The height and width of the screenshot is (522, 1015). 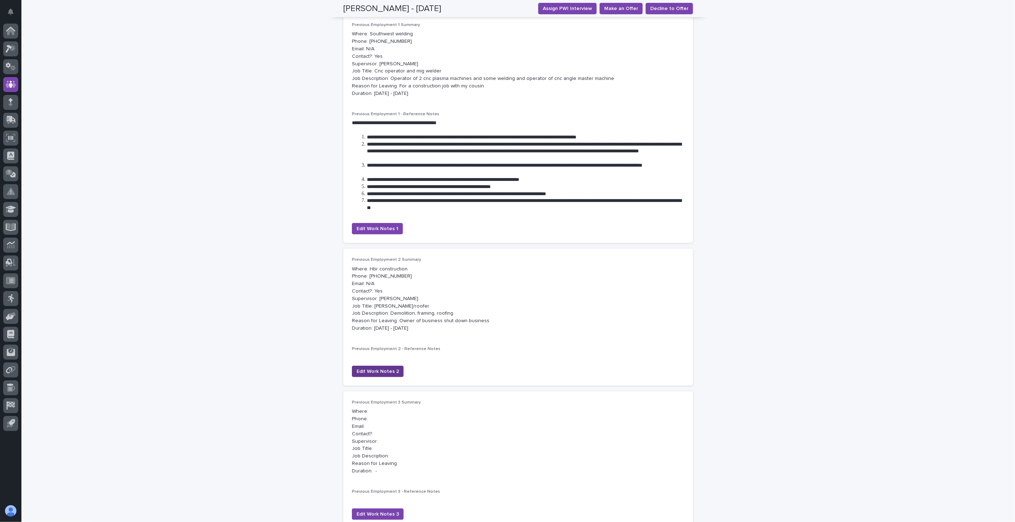 I want to click on span: Decline to Offer, so click(x=669, y=9).